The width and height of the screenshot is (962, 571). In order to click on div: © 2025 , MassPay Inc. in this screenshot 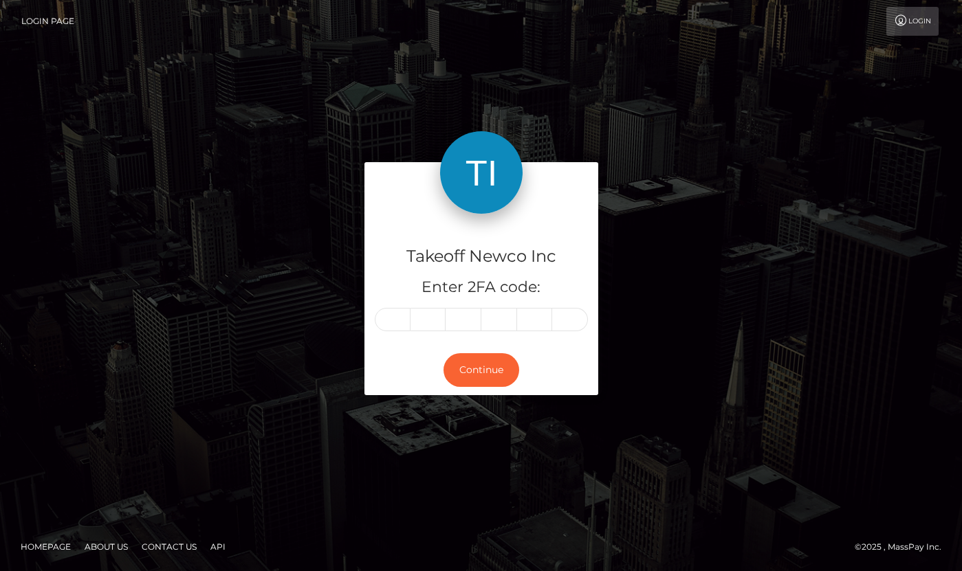, I will do `click(903, 547)`.